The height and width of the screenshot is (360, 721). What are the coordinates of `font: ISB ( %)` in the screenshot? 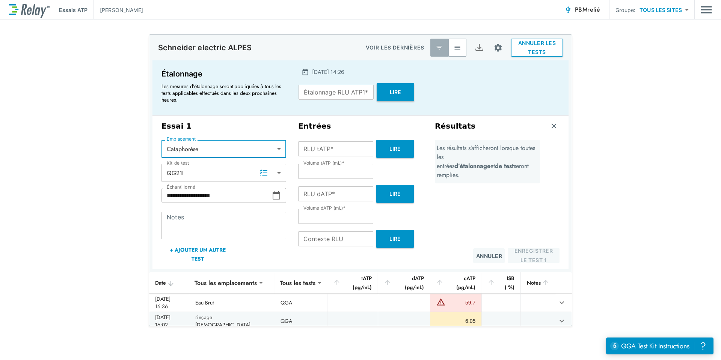 It's located at (505, 283).